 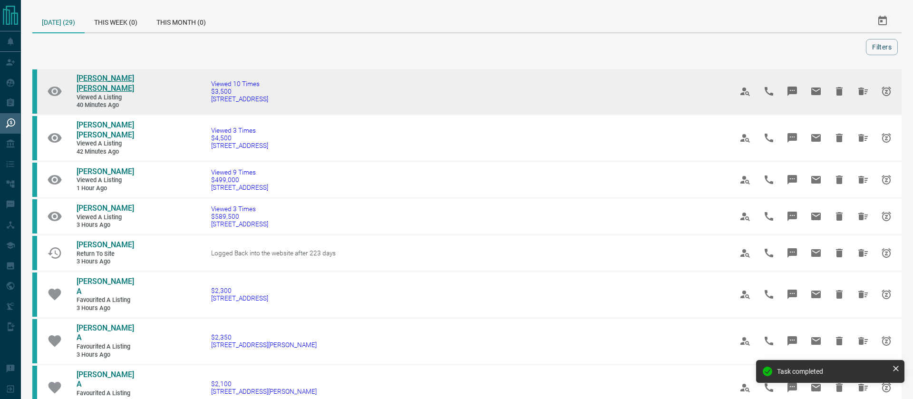 I want to click on span: Logged Back into the website after 223 days, so click(x=273, y=253).